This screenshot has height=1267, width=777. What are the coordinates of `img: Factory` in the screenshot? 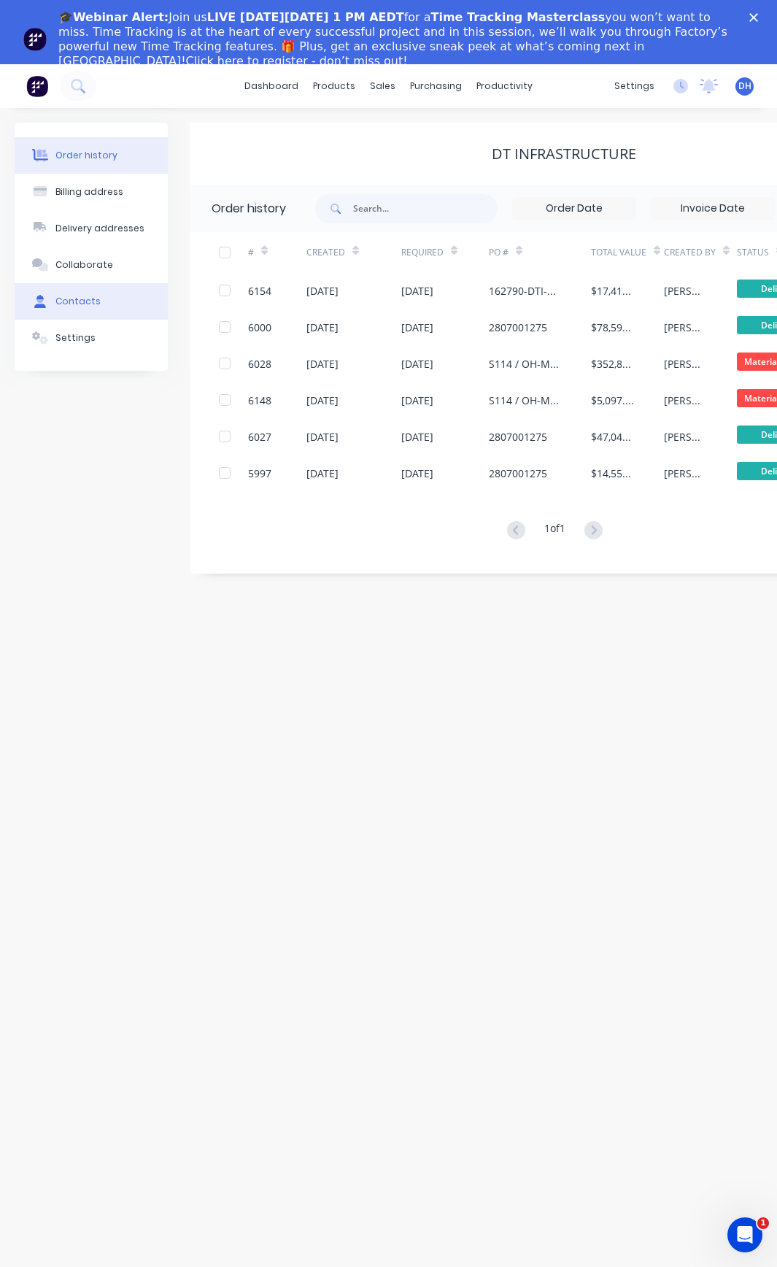 It's located at (37, 86).